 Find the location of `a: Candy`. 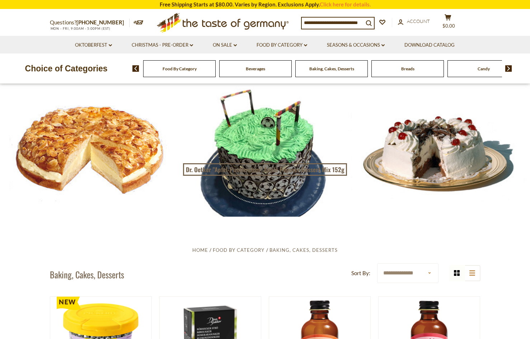

a: Candy is located at coordinates (484, 69).